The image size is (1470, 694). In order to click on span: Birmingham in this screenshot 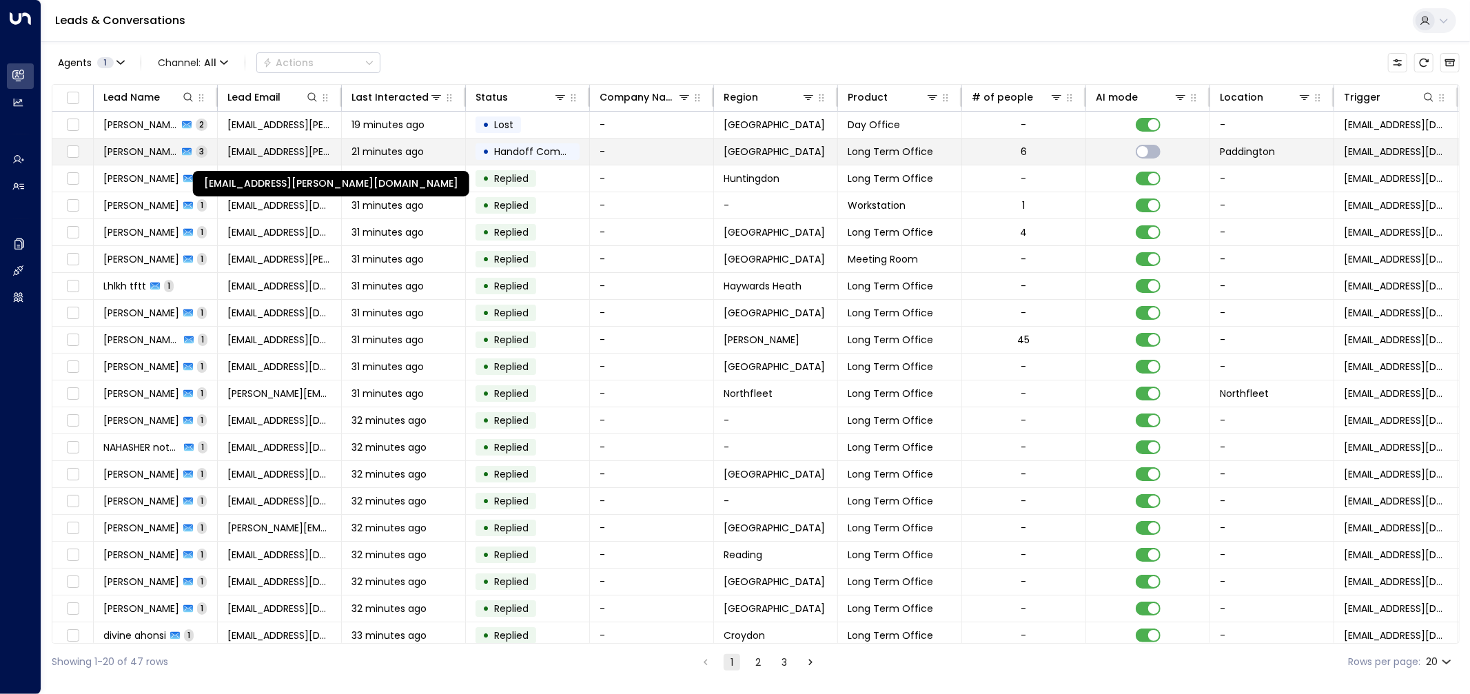, I will do `click(774, 313)`.